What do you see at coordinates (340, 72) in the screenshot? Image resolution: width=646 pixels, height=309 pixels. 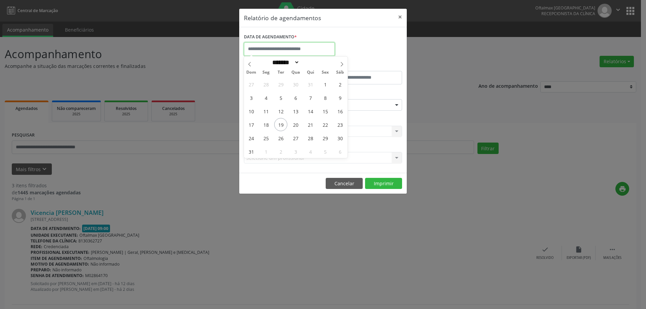 I see `span: Sáb` at bounding box center [340, 72].